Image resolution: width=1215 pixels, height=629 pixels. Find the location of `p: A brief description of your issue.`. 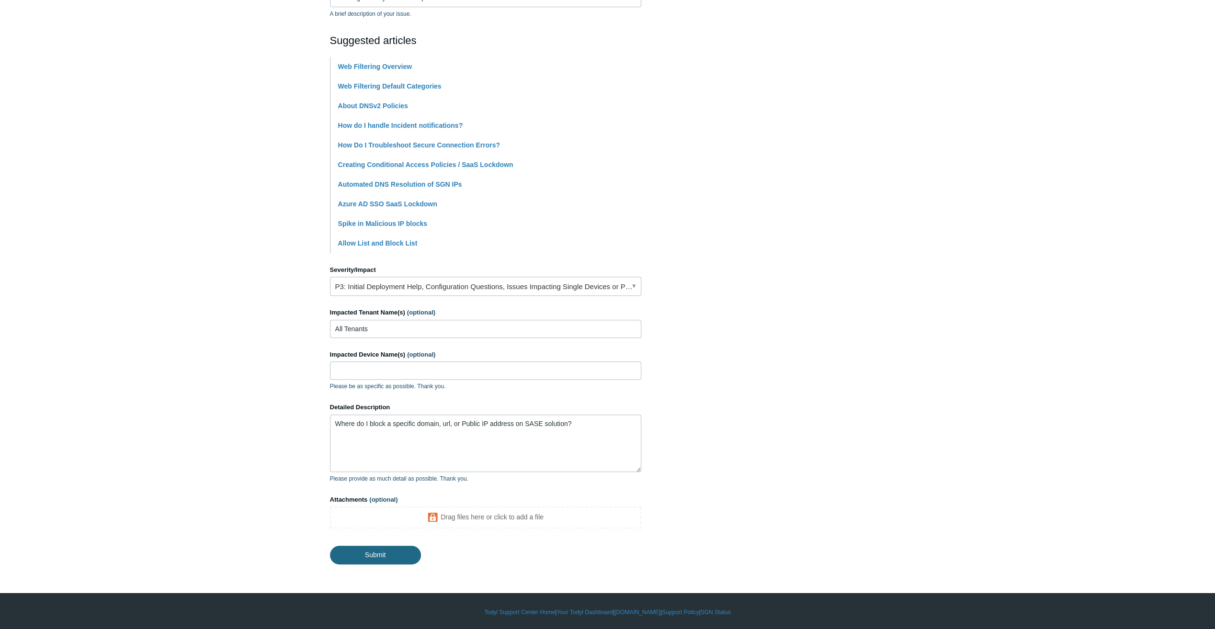

p: A brief description of your issue. is located at coordinates (486, 14).